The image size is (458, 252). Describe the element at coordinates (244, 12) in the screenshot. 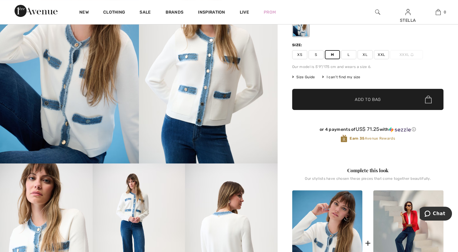

I see `a: Live` at that location.